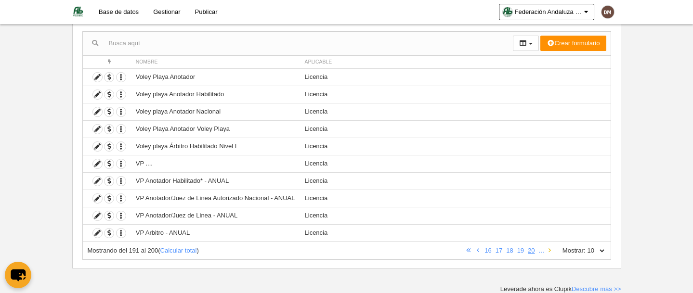 The height and width of the screenshot is (293, 693). What do you see at coordinates (215, 112) in the screenshot?
I see `td: Voley playa Anotador Nacional` at bounding box center [215, 112].